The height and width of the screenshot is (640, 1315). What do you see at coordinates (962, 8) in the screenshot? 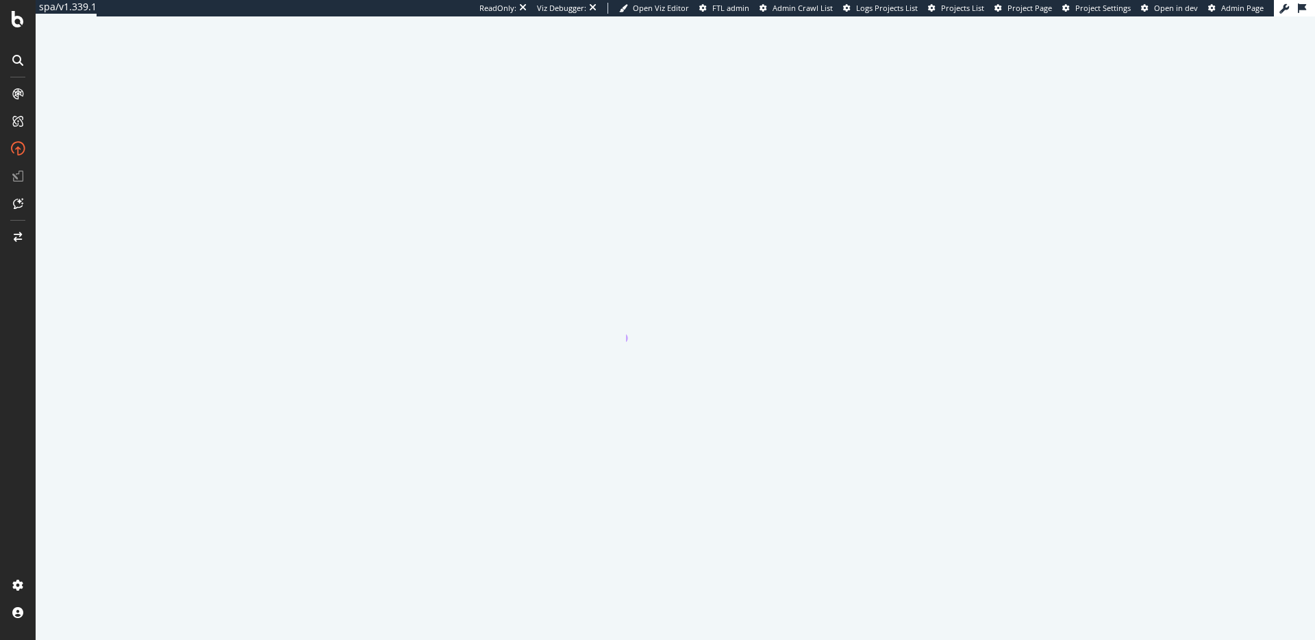
I see `span: Projects List` at bounding box center [962, 8].